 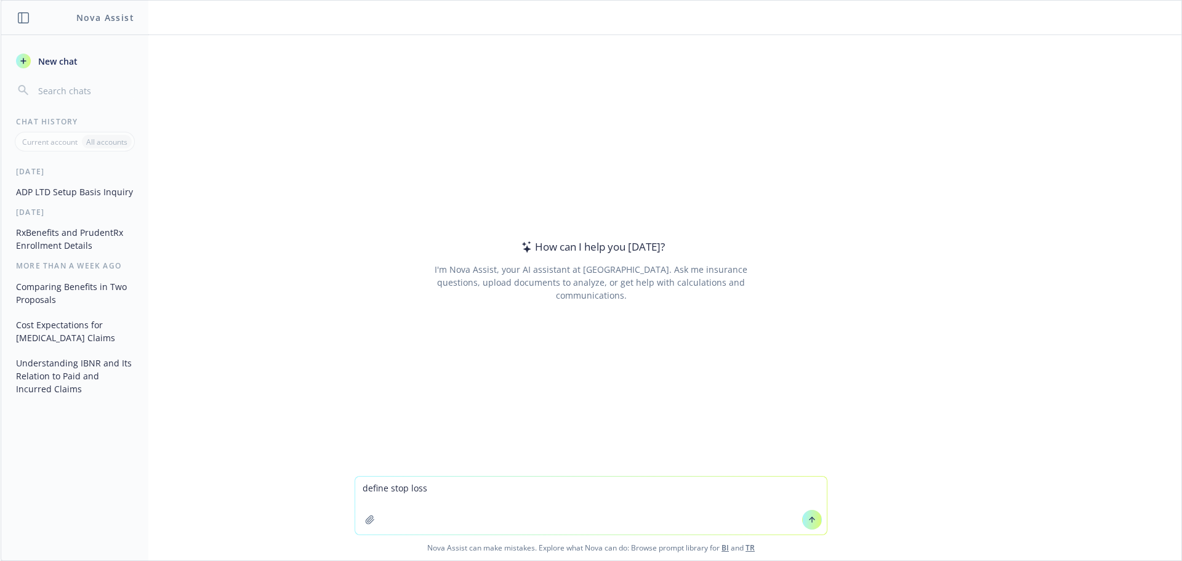 What do you see at coordinates (74, 61) in the screenshot?
I see `button: New chat` at bounding box center [74, 61].